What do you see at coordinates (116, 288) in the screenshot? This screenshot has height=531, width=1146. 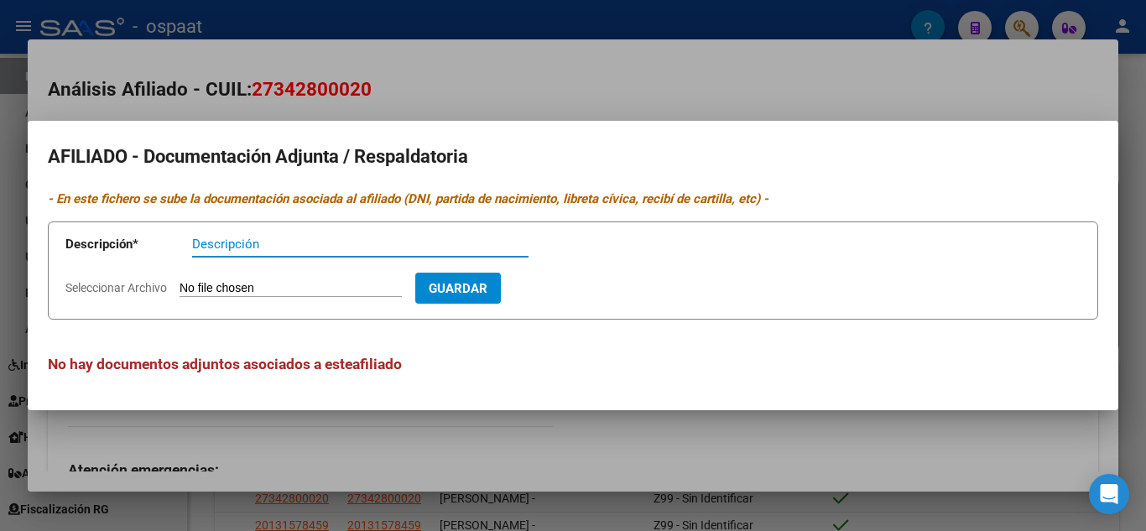 I see `span: Seleccionar Archivo` at bounding box center [116, 288].